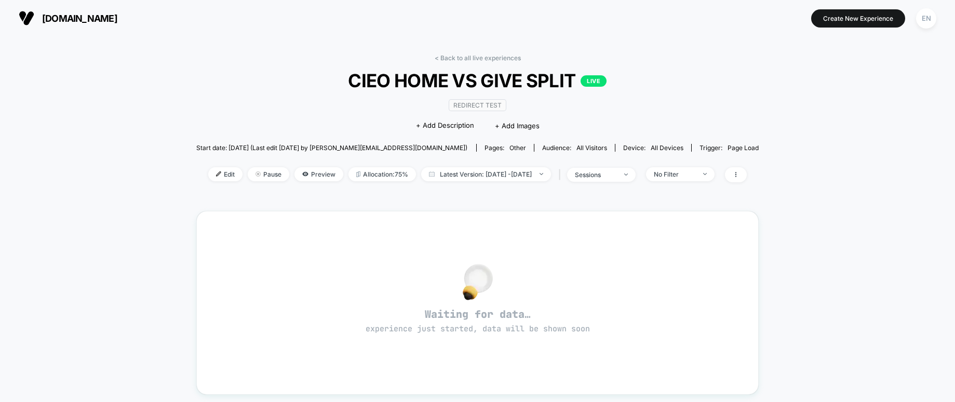  What do you see at coordinates (269, 174) in the screenshot?
I see `span: Pause` at bounding box center [269, 174].